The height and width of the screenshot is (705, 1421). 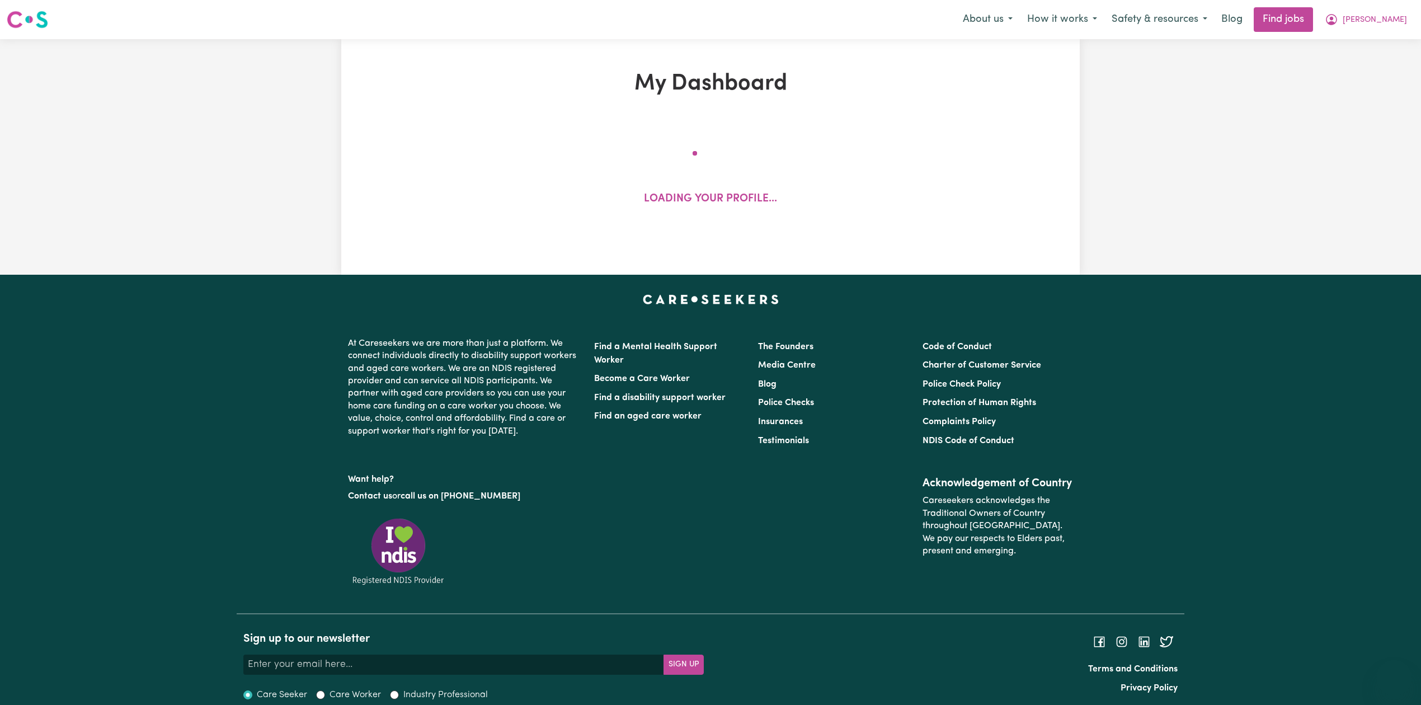 What do you see at coordinates (969, 441) in the screenshot?
I see `a: NDIS Code of Conduct` at bounding box center [969, 441].